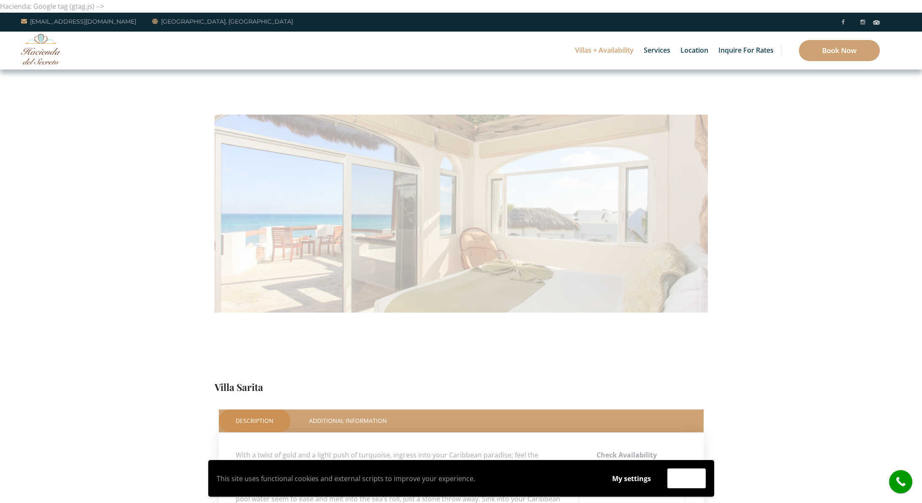 The width and height of the screenshot is (922, 503). I want to click on img: Tripadvisor_logomark.svg, so click(876, 22).